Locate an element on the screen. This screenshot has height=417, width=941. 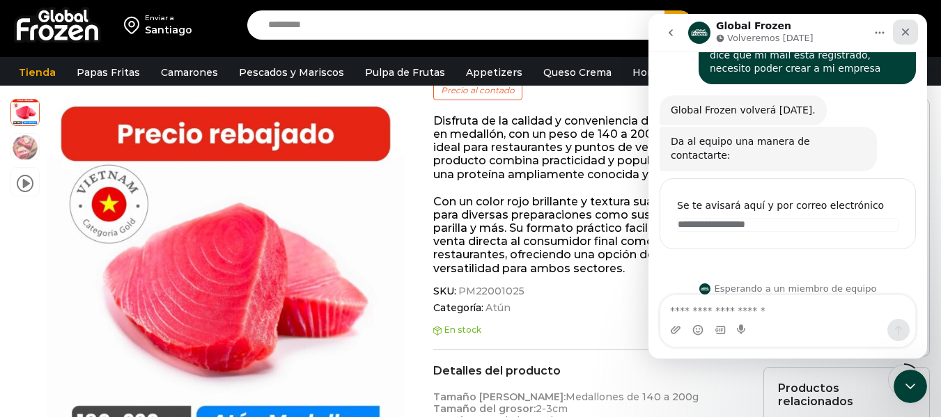
button: Enviar un mensaje… is located at coordinates (250, 316).